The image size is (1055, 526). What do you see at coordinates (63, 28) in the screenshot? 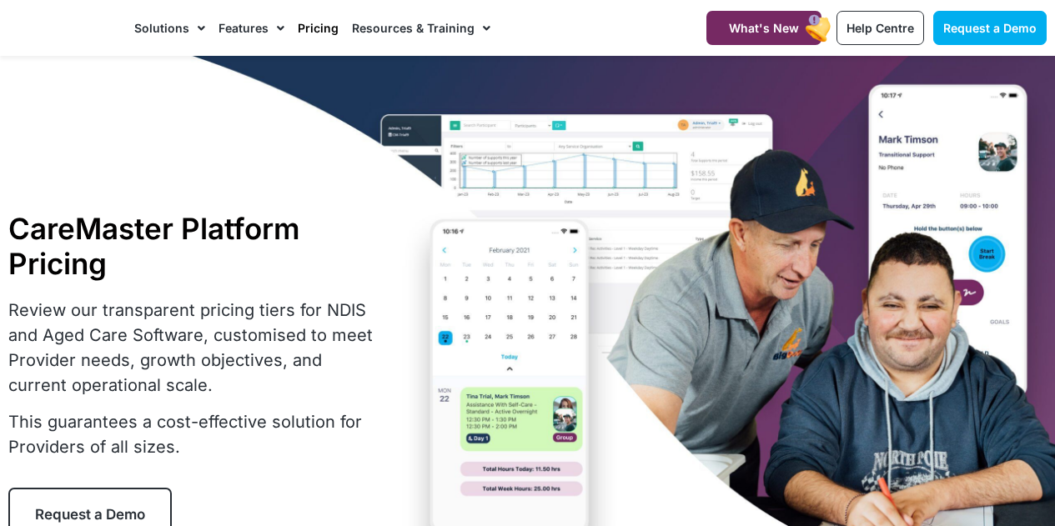
I see `img: CareMaster Logo` at bounding box center [63, 28].